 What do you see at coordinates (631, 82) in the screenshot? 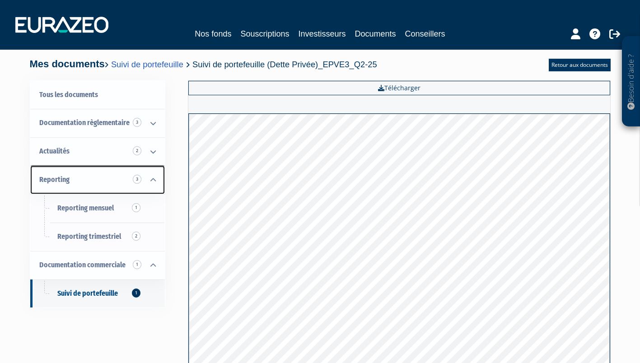
I see `p: Besoin d'aide ?` at bounding box center [631, 82].